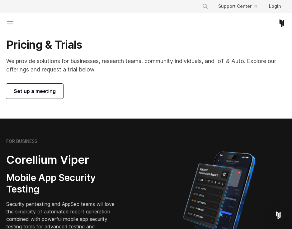 Image resolution: width=292 pixels, height=229 pixels. I want to click on a: Corellium Home, so click(282, 23).